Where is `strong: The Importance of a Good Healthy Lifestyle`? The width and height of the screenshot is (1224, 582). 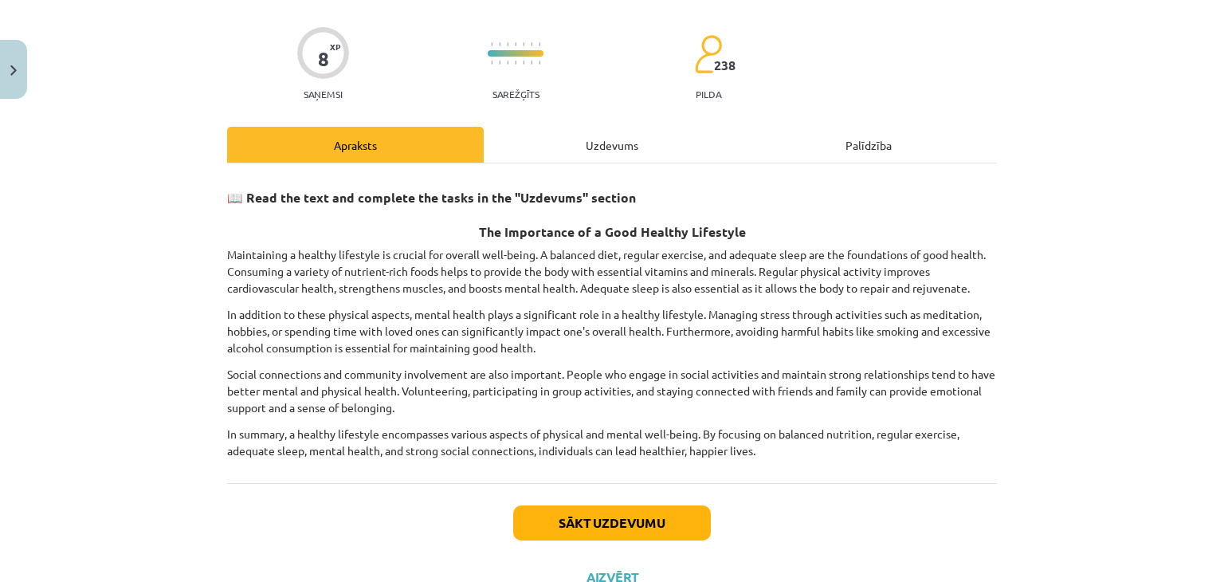 strong: The Importance of a Good Healthy Lifestyle is located at coordinates (612, 231).